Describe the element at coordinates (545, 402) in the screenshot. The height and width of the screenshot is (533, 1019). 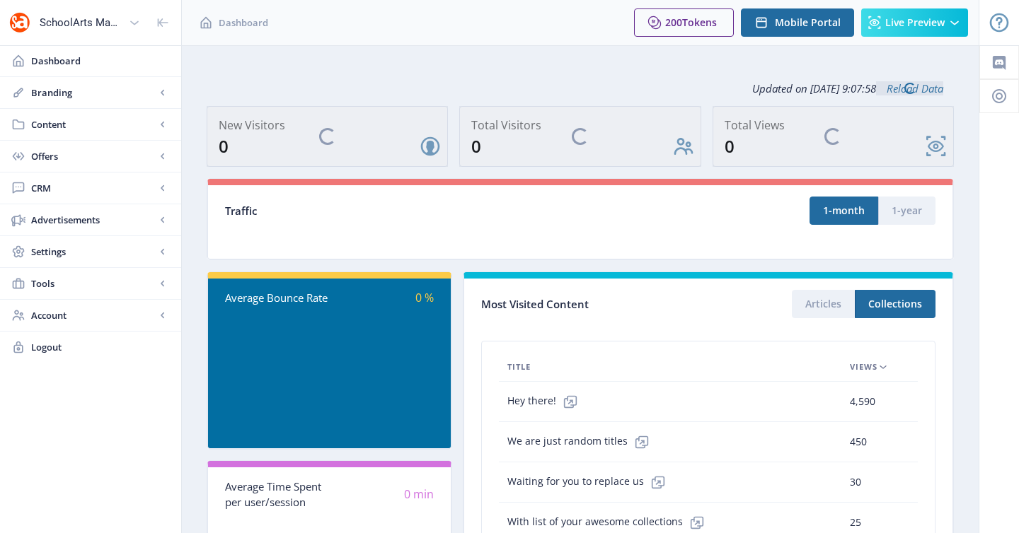
I see `span: Hey there!` at that location.